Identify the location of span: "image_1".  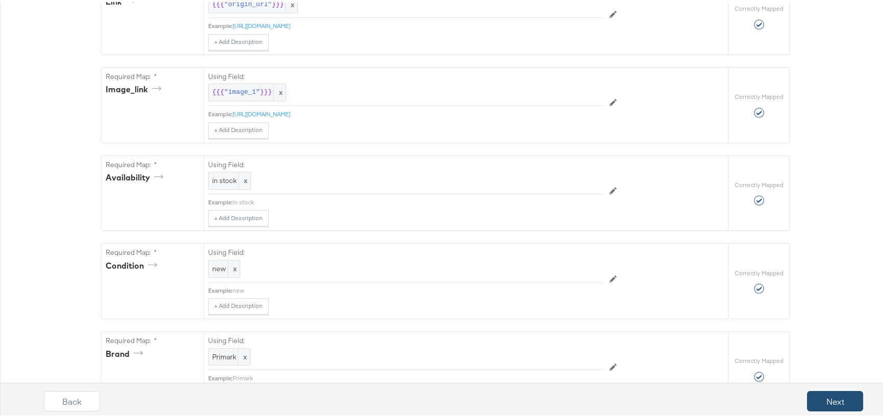
(242, 90).